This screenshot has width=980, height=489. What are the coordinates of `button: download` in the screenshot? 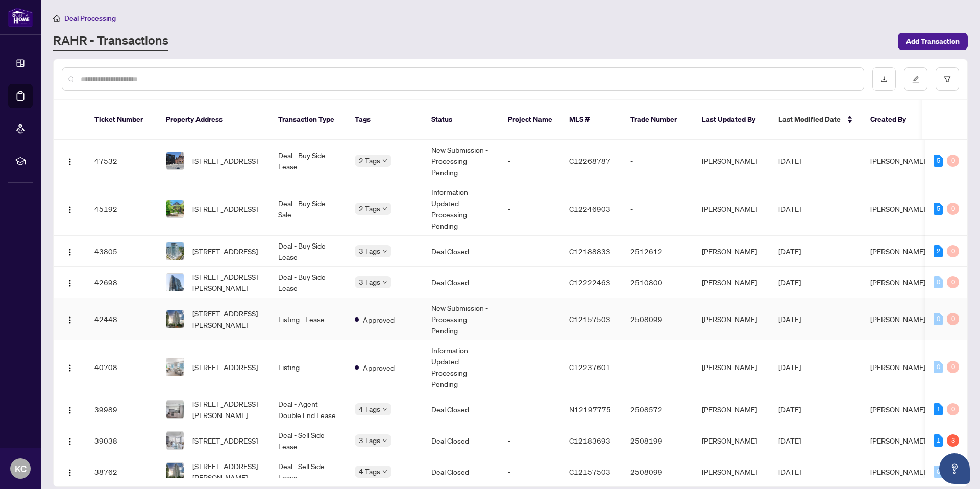 It's located at (884, 79).